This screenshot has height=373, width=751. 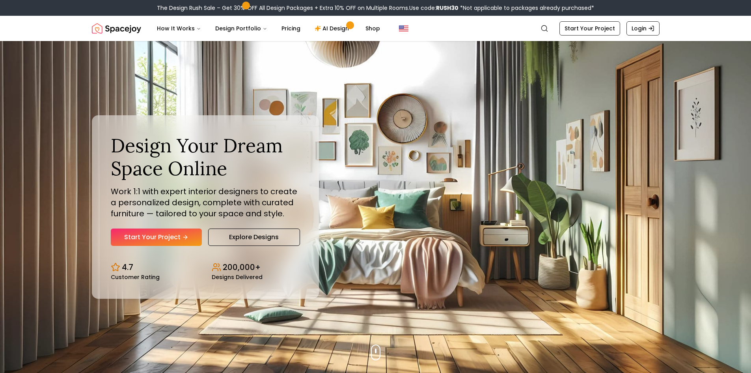 What do you see at coordinates (205, 202) in the screenshot?
I see `p: Work 1:1 with expert interior designers to create a personalized design, complete with curated fu...` at bounding box center [205, 202].